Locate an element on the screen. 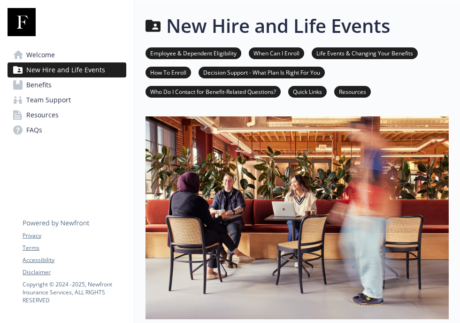 The height and width of the screenshot is (323, 460). a: Benefits is located at coordinates (67, 85).